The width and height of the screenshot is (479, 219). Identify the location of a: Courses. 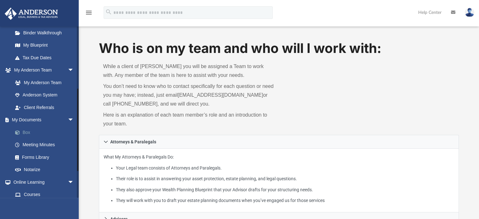
(44, 195).